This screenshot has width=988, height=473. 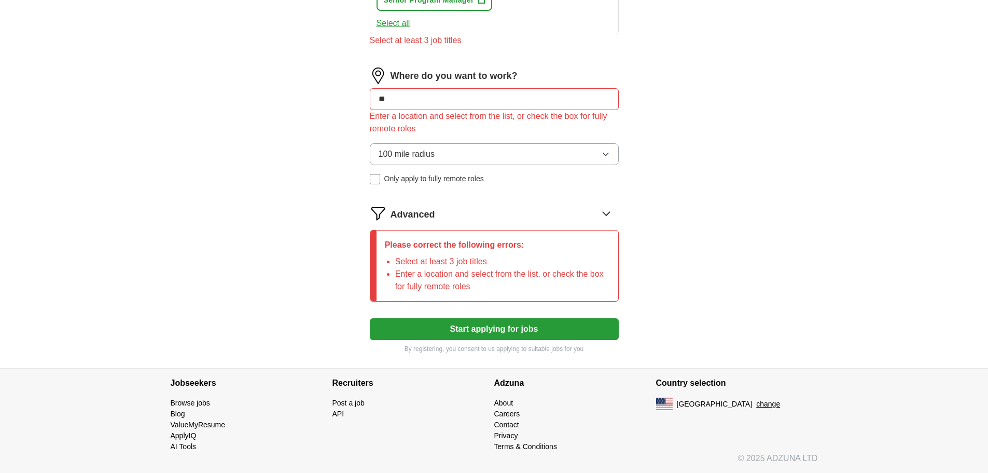 What do you see at coordinates (494, 154) in the screenshot?
I see `button: 100 mile radius` at bounding box center [494, 154].